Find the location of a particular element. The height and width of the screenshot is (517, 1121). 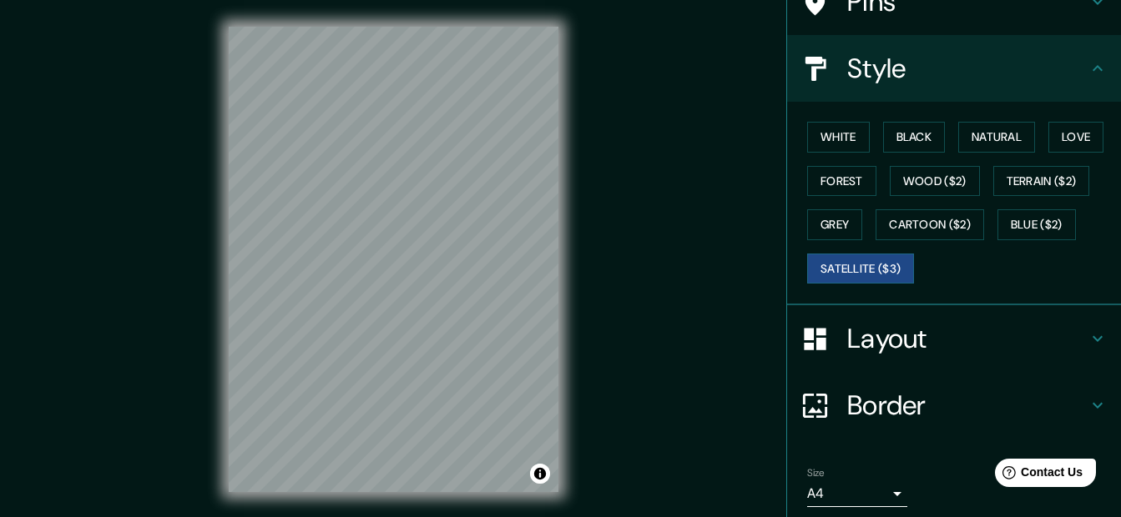

button: Forest is located at coordinates (841, 181).